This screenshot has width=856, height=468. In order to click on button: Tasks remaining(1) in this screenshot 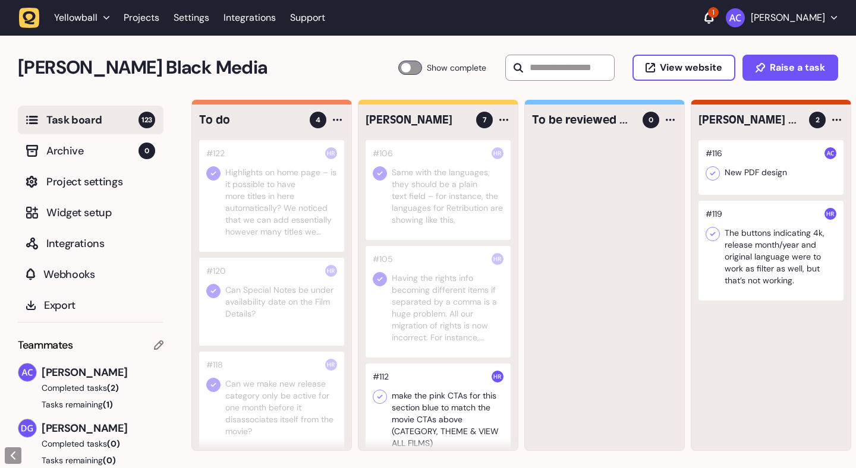, I will do `click(90, 405)`.